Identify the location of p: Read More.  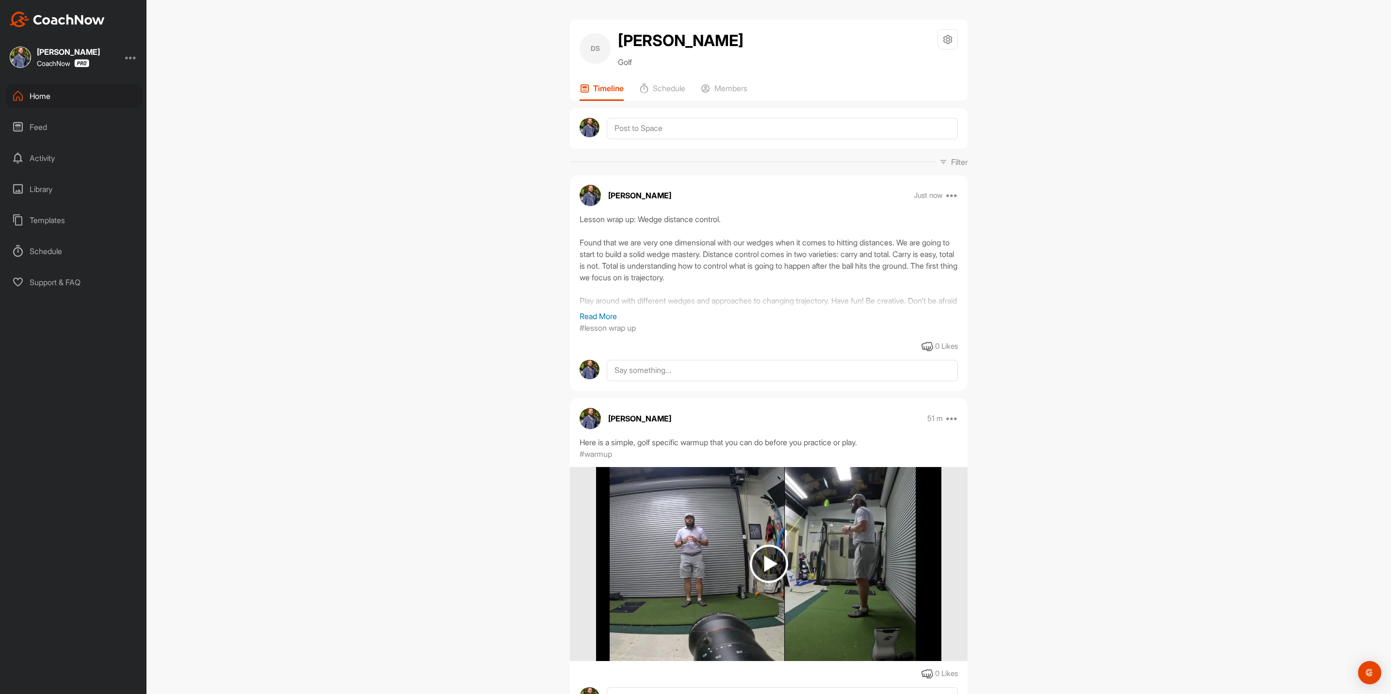
(769, 316).